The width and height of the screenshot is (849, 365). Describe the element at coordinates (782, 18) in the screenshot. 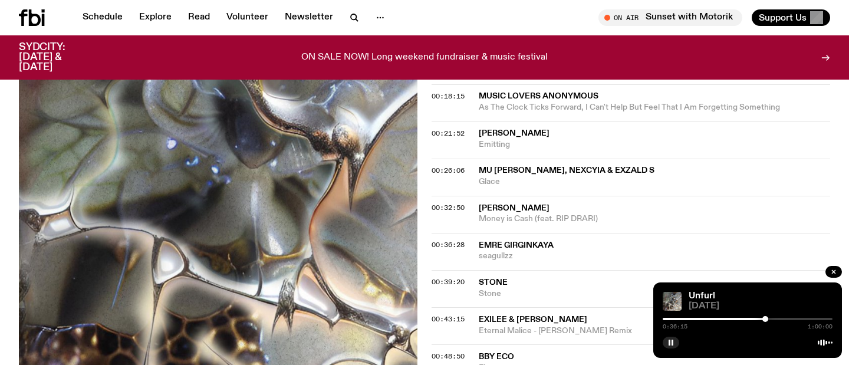

I see `span: Support Us` at that location.